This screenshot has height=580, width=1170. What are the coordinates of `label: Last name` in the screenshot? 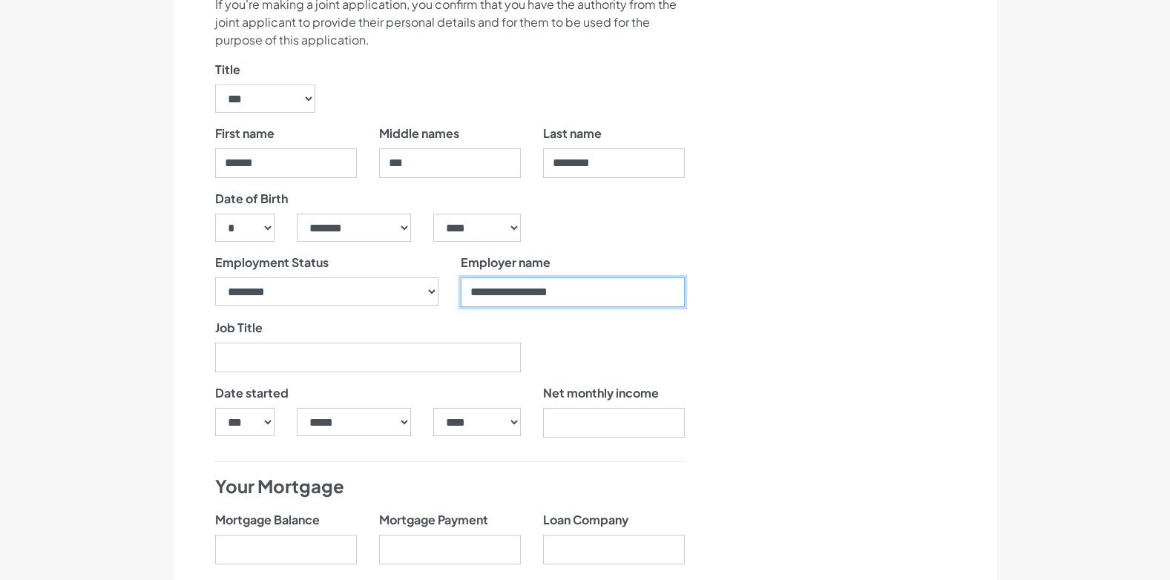 It's located at (572, 134).